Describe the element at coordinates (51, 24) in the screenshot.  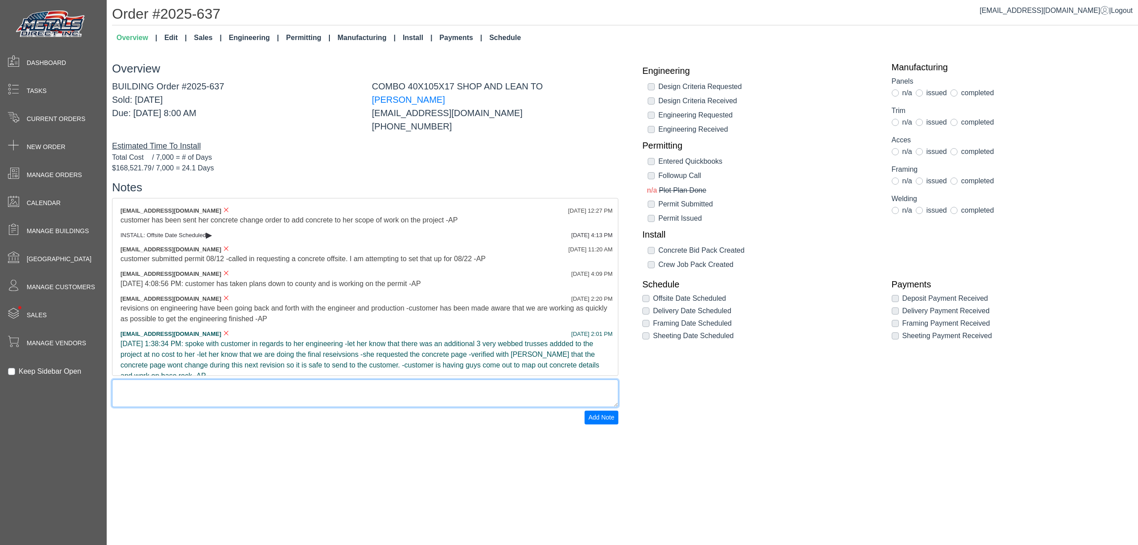
I see `img: Metals Direct Inc Logo` at that location.